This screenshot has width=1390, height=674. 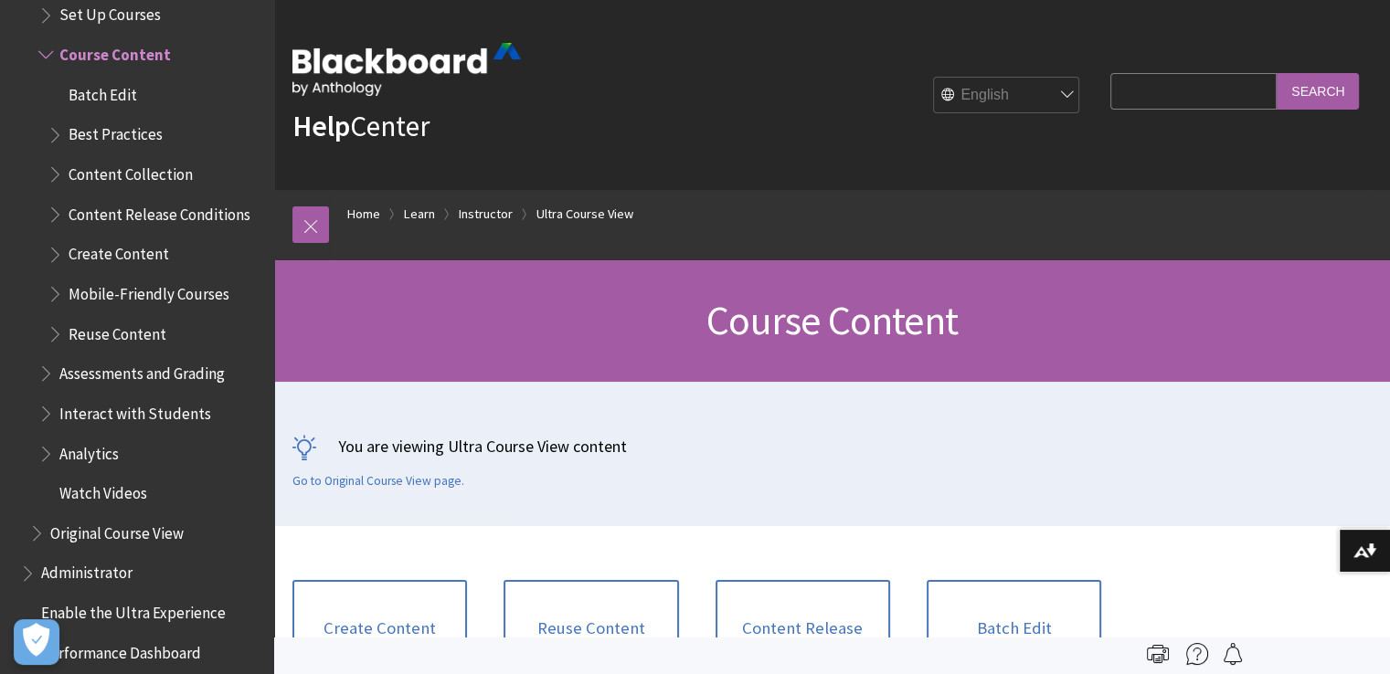 What do you see at coordinates (149, 291) in the screenshot?
I see `span: Mobile-Friendly Courses` at bounding box center [149, 291].